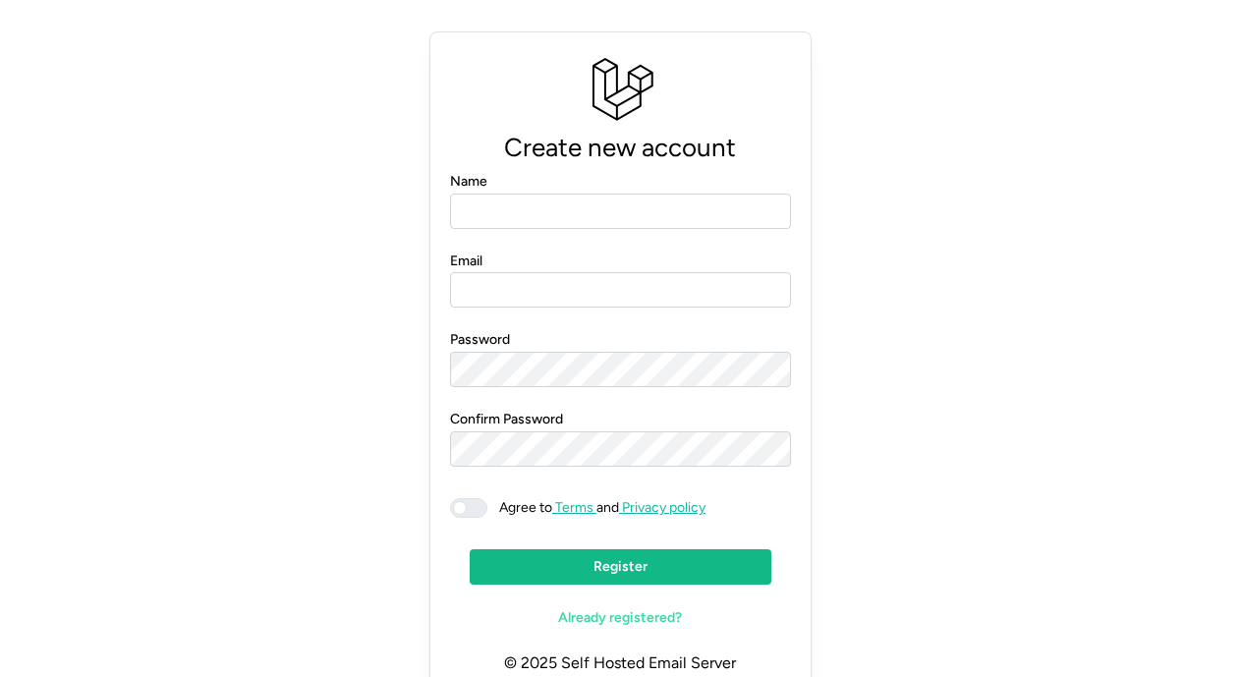 The image size is (1241, 677). Describe the element at coordinates (466, 261) in the screenshot. I see `label: Email` at that location.